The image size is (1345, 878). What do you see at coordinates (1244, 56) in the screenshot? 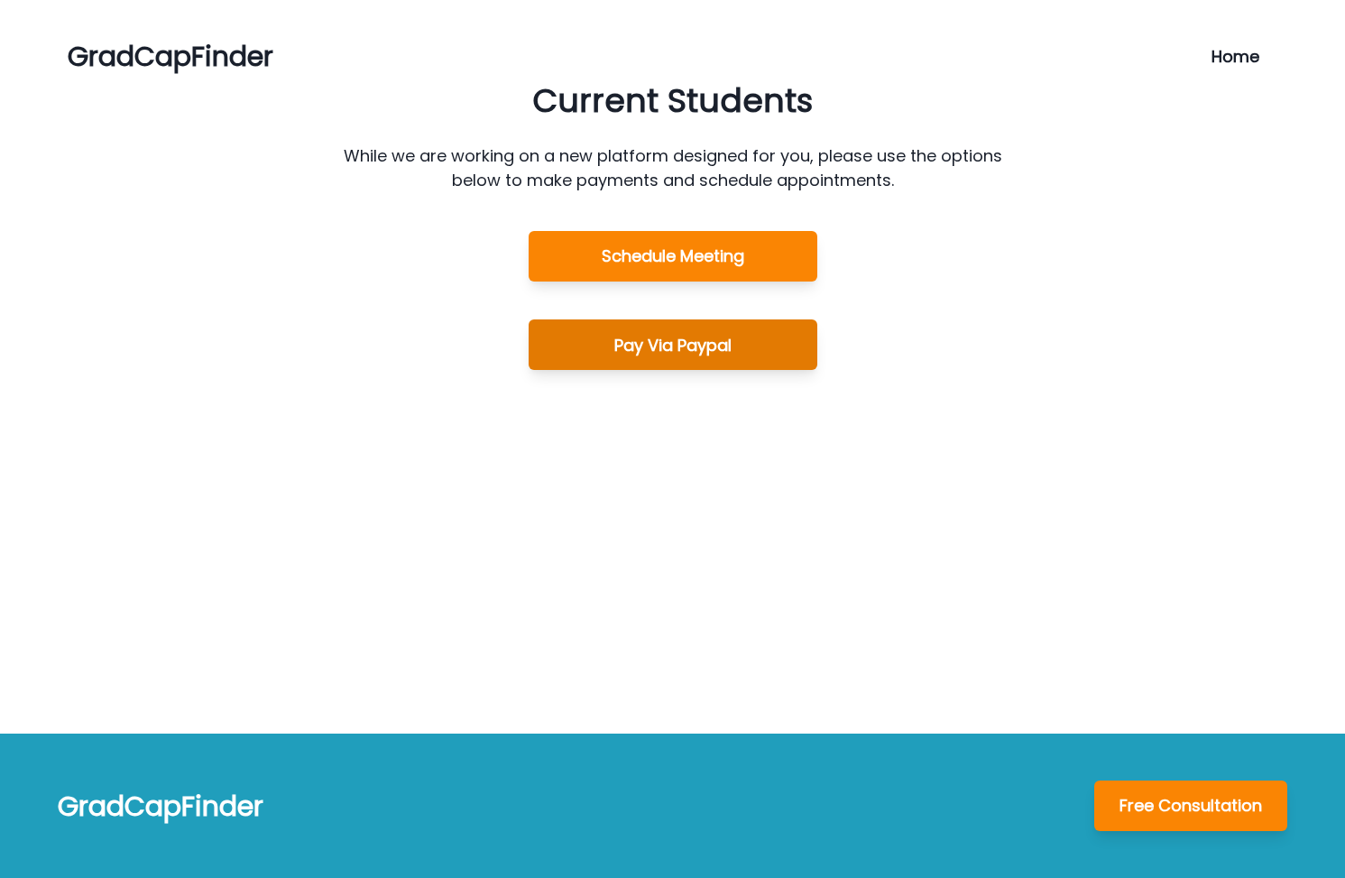
I see `p: Home` at bounding box center [1244, 56].